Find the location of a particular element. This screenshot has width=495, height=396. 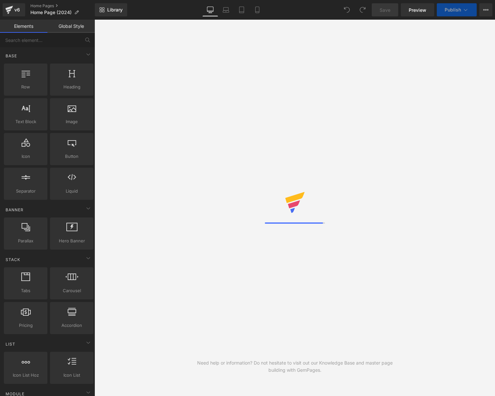

a: Laptop is located at coordinates (226, 10).